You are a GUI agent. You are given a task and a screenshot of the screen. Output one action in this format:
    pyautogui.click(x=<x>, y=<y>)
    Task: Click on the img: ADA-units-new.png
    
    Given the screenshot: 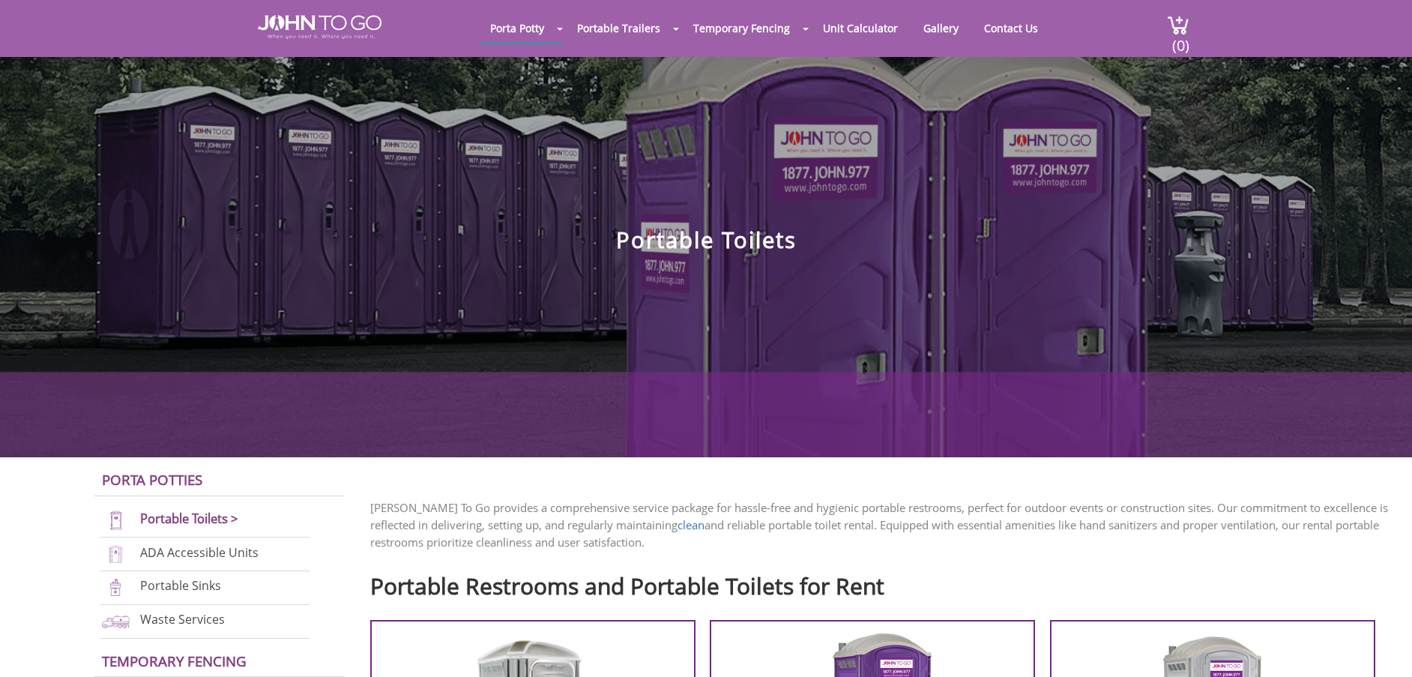 What is the action you would take?
    pyautogui.click(x=115, y=554)
    